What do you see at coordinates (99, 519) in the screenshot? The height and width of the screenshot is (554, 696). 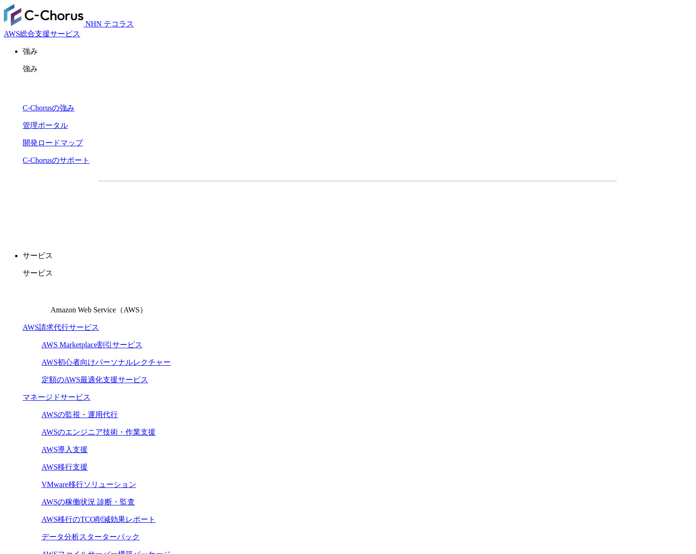 I see `a: AWS移行のTCO削減効果レポート` at bounding box center [99, 519].